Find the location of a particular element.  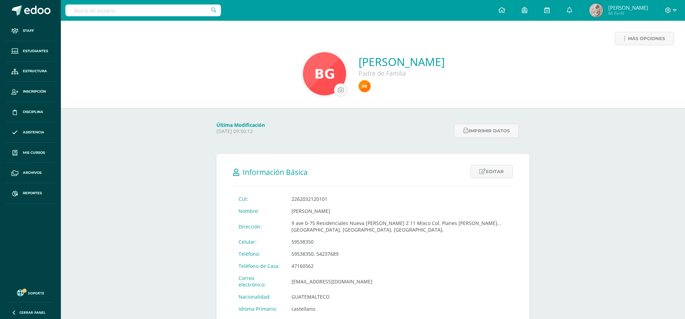

span: Inscripción is located at coordinates (34, 92).